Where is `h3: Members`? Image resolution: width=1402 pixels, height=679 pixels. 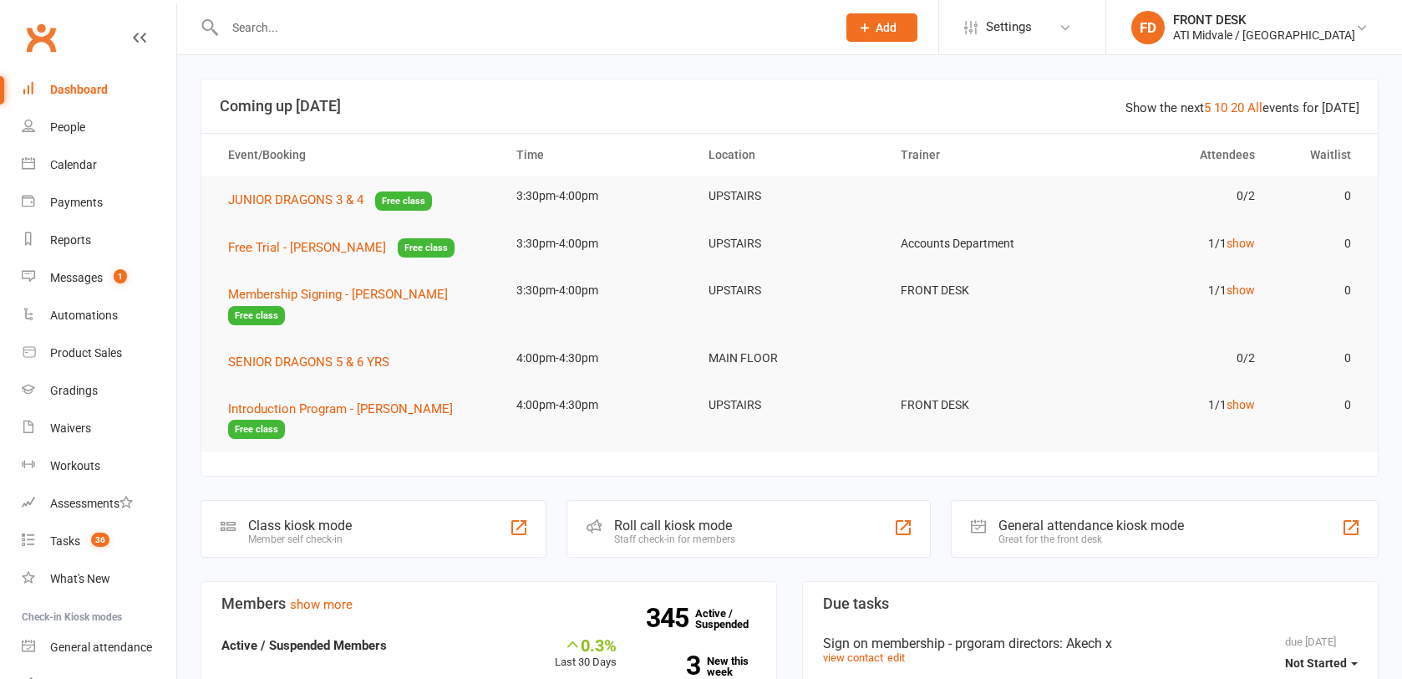
h3: Members is located at coordinates (489, 603).